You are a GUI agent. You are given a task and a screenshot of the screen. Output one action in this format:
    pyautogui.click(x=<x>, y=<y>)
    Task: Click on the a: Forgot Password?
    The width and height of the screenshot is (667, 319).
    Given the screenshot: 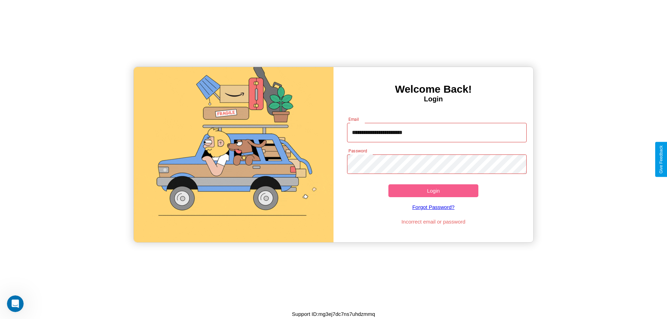 What is the action you would take?
    pyautogui.click(x=434, y=207)
    